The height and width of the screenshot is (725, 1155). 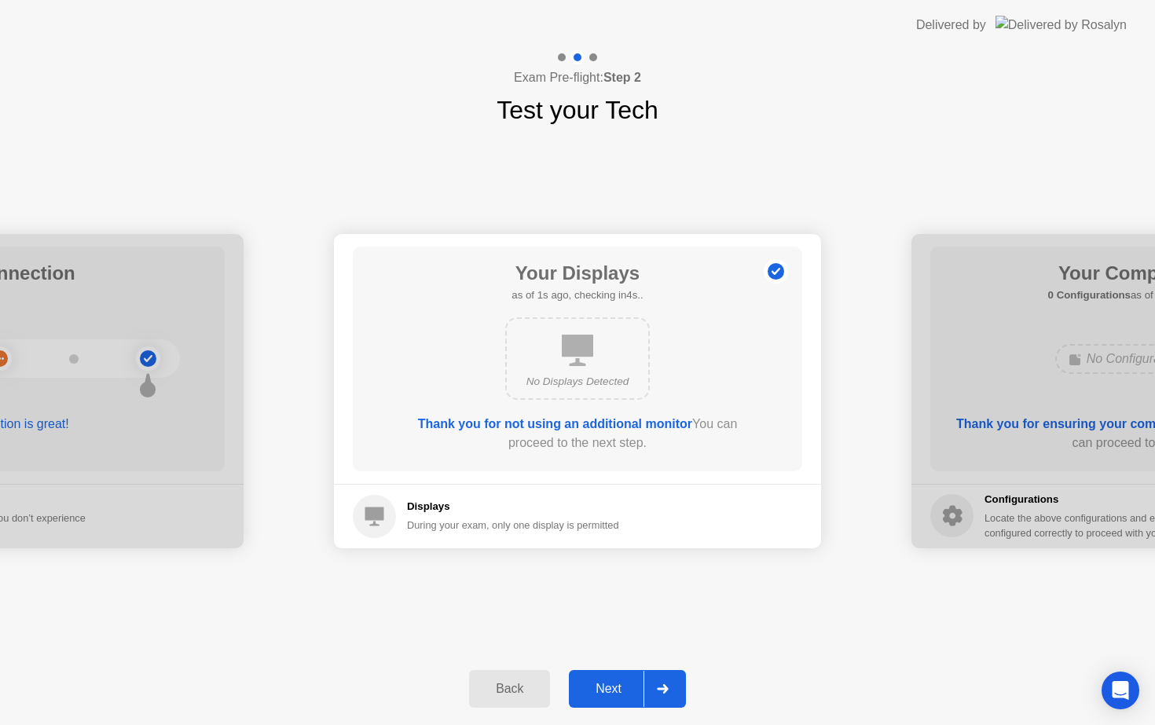 I want to click on b: Step 2, so click(x=622, y=77).